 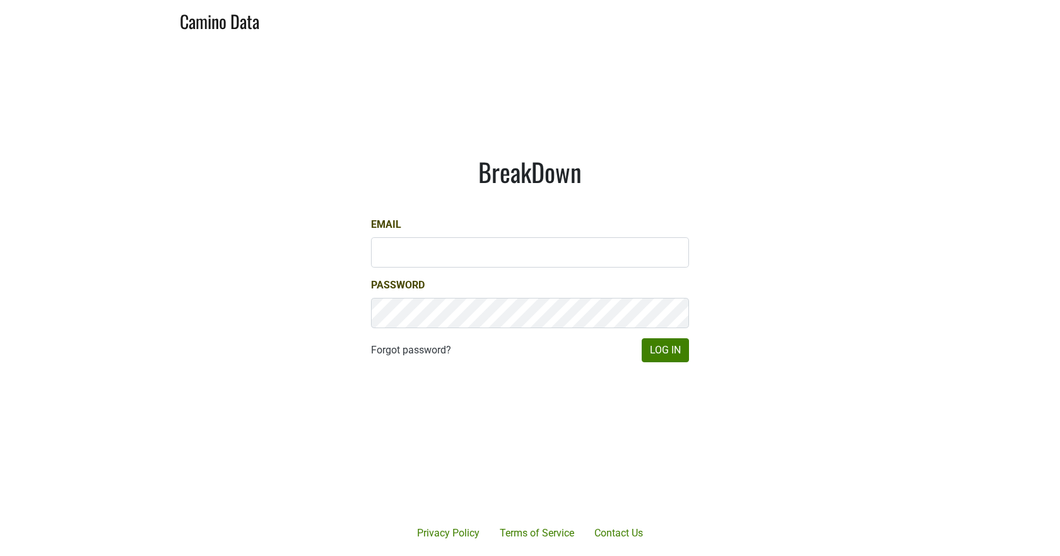 What do you see at coordinates (537, 533) in the screenshot?
I see `a: Terms of Service` at bounding box center [537, 533].